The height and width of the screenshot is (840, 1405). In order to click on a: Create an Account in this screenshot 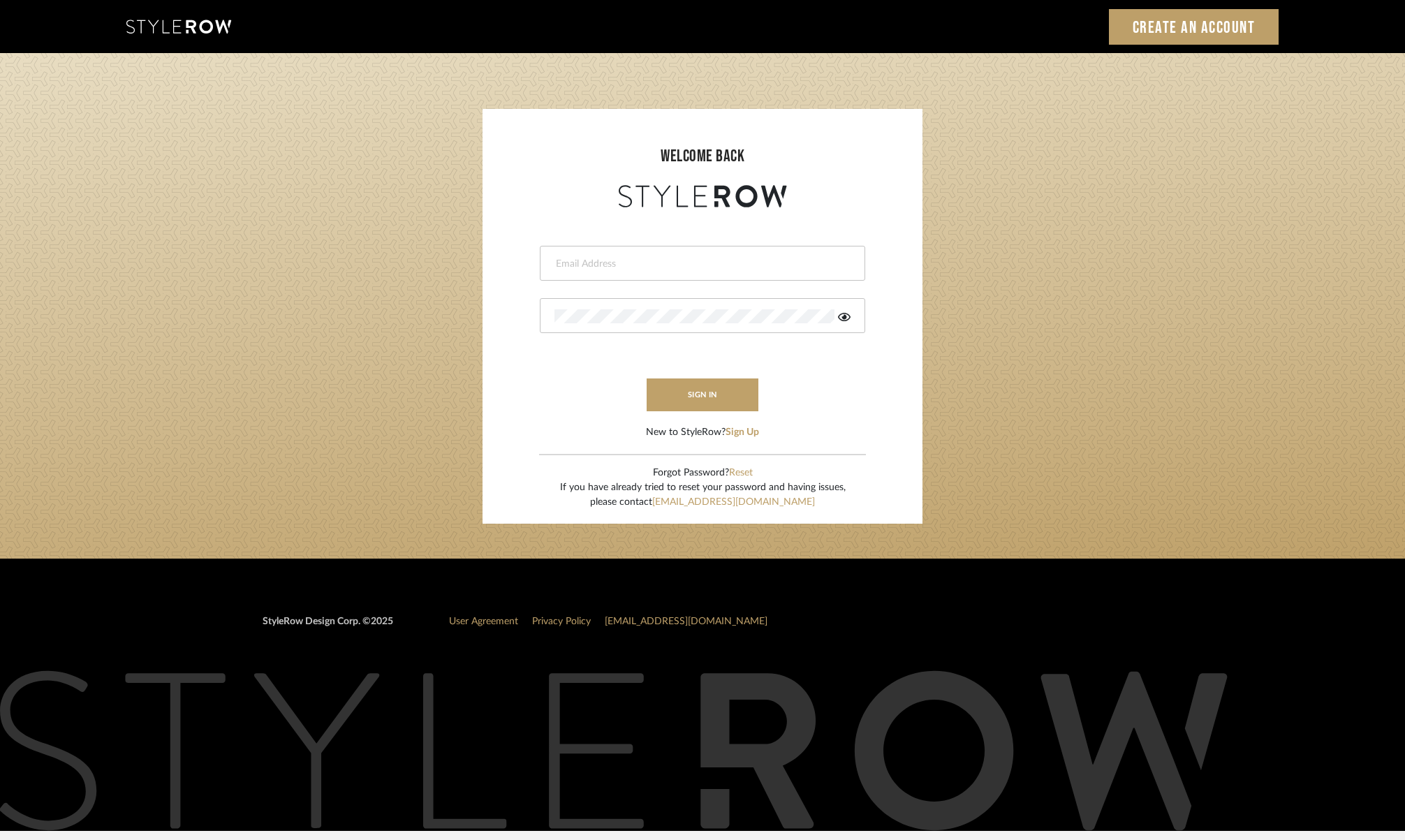, I will do `click(1194, 26)`.